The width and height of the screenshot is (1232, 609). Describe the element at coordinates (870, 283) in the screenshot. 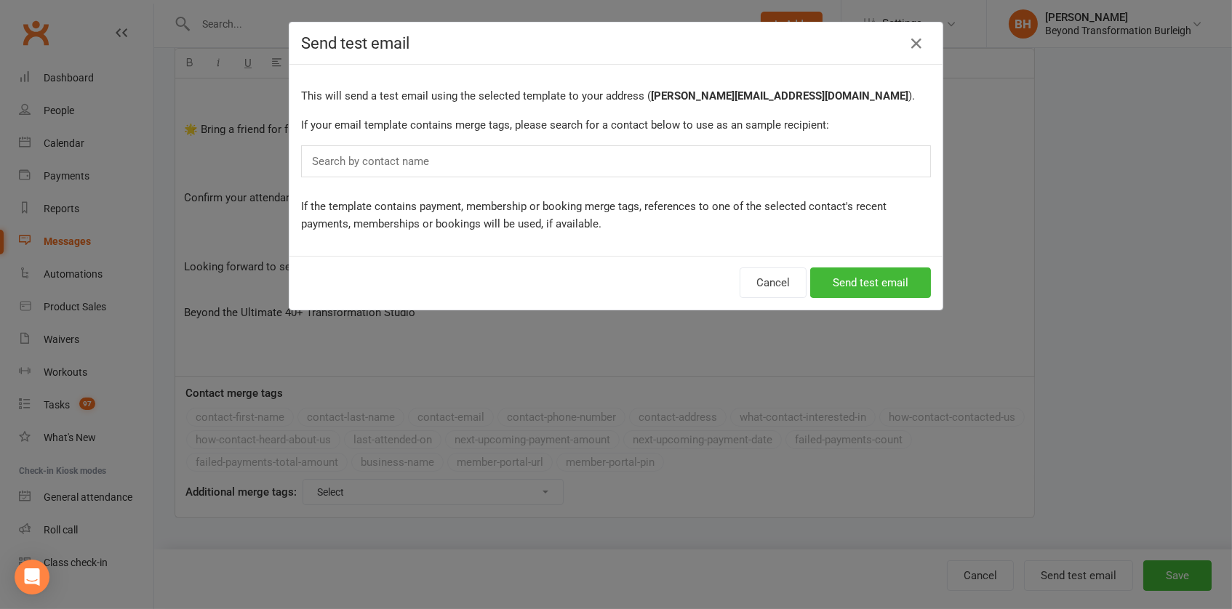

I see `button: Send test email` at that location.